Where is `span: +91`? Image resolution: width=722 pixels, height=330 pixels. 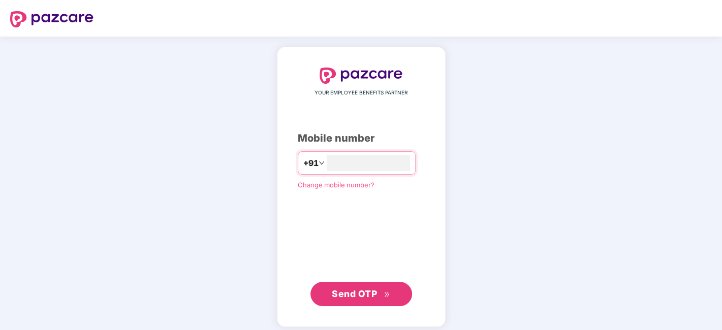 span: +91 is located at coordinates (311, 163).